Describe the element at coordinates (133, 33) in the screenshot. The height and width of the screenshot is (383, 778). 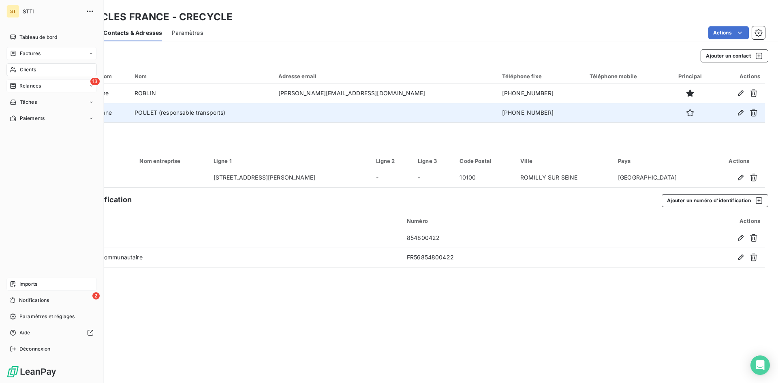
I see `span: Contacts & Adresses` at that location.